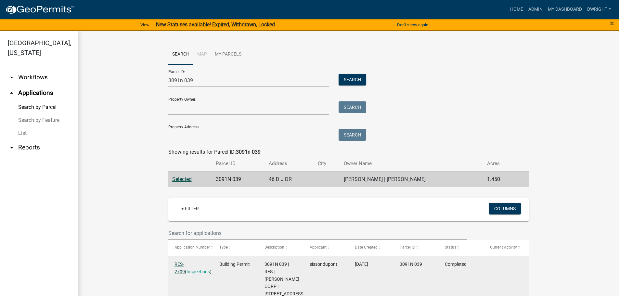 This screenshot has width=619, height=296. Describe the element at coordinates (612, 23) in the screenshot. I see `button: Close` at that location.